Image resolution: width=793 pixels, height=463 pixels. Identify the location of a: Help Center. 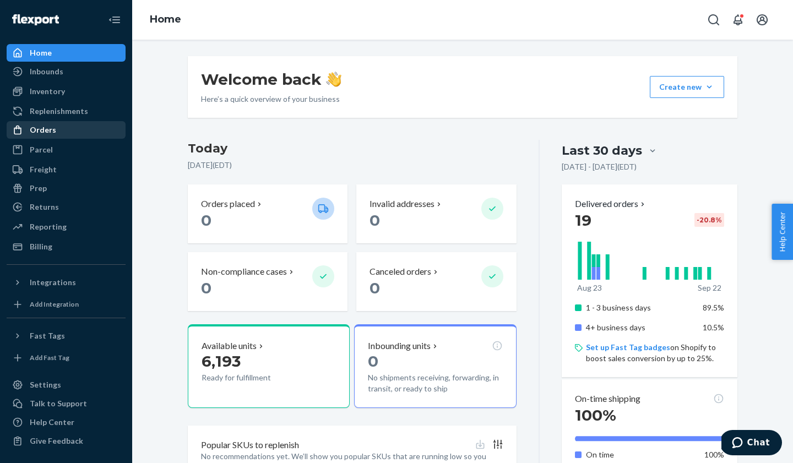
(66, 423).